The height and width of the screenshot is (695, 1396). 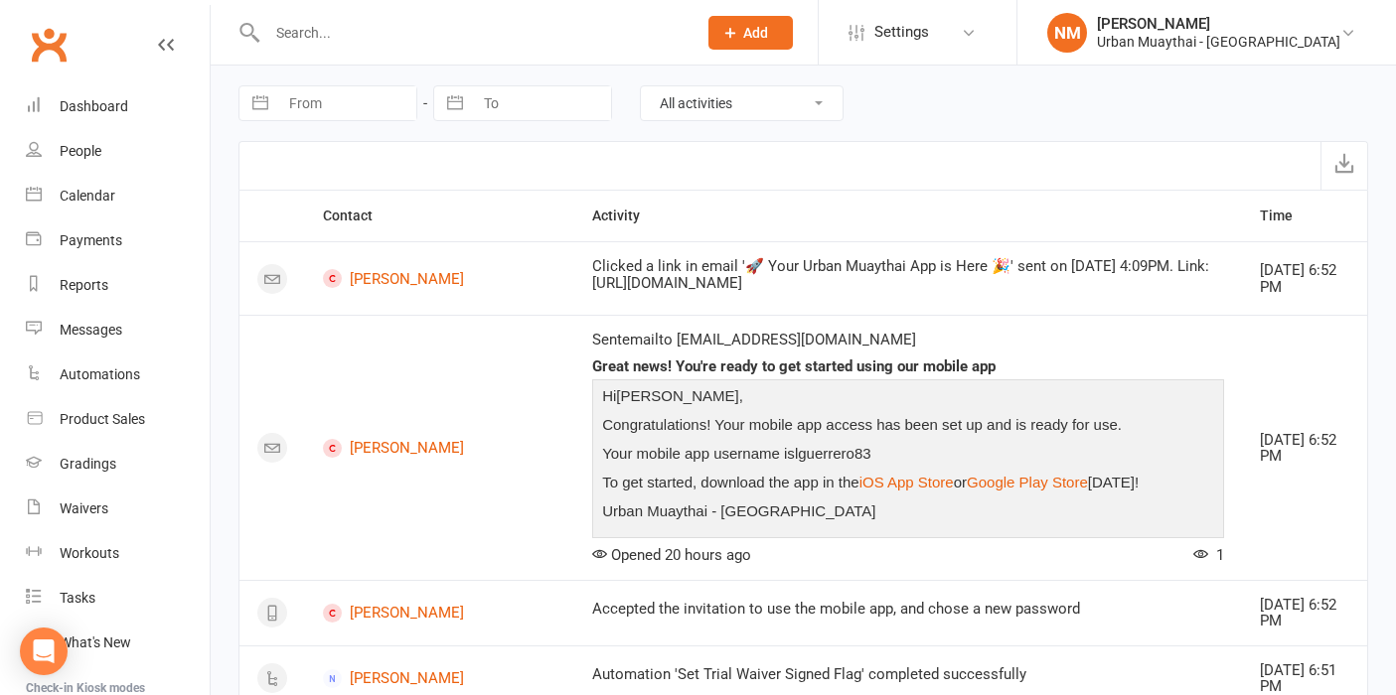 I want to click on span: or, so click(x=960, y=482).